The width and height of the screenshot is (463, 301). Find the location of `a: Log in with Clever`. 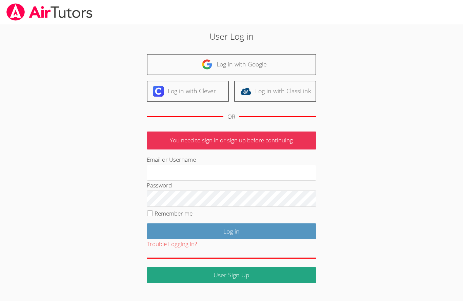

a: Log in with Clever is located at coordinates (188, 91).